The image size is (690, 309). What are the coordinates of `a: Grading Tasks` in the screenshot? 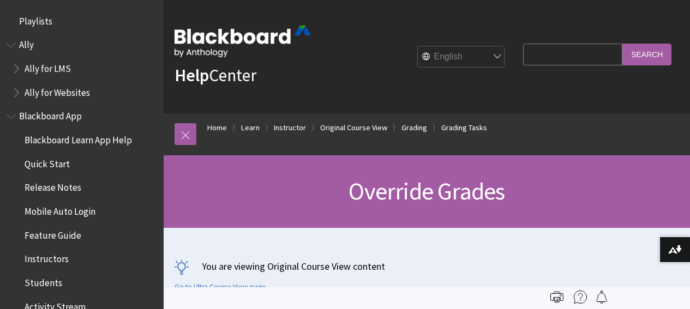 It's located at (464, 128).